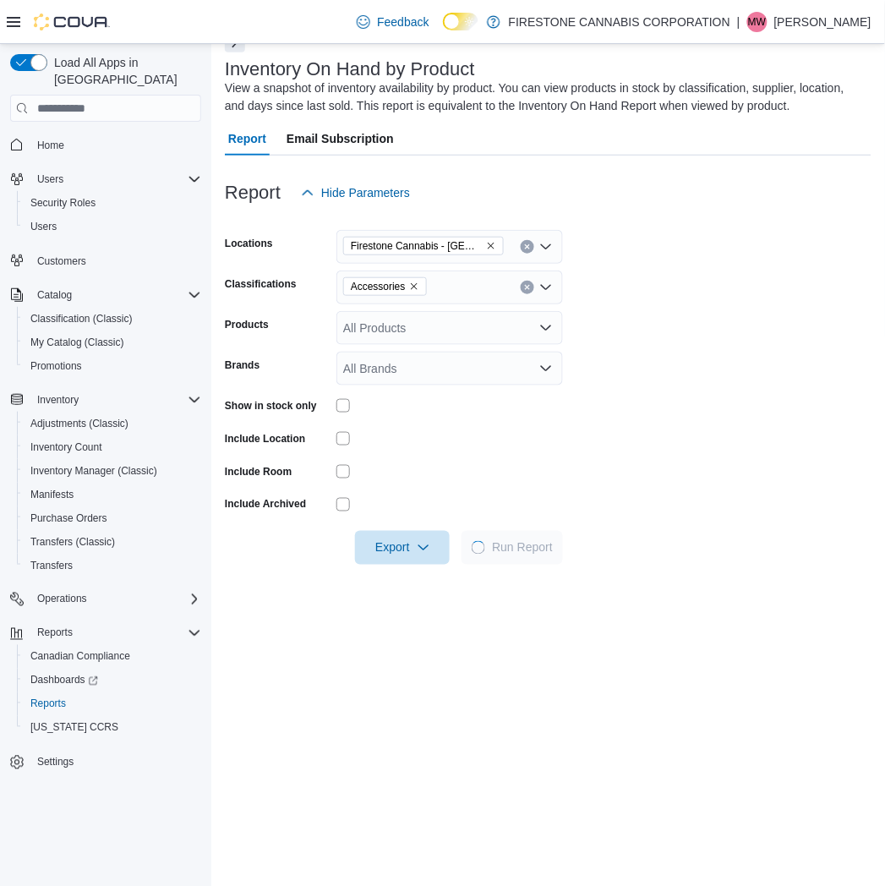  What do you see at coordinates (461, 21) in the screenshot?
I see `input: Dark Mode` at bounding box center [461, 21].